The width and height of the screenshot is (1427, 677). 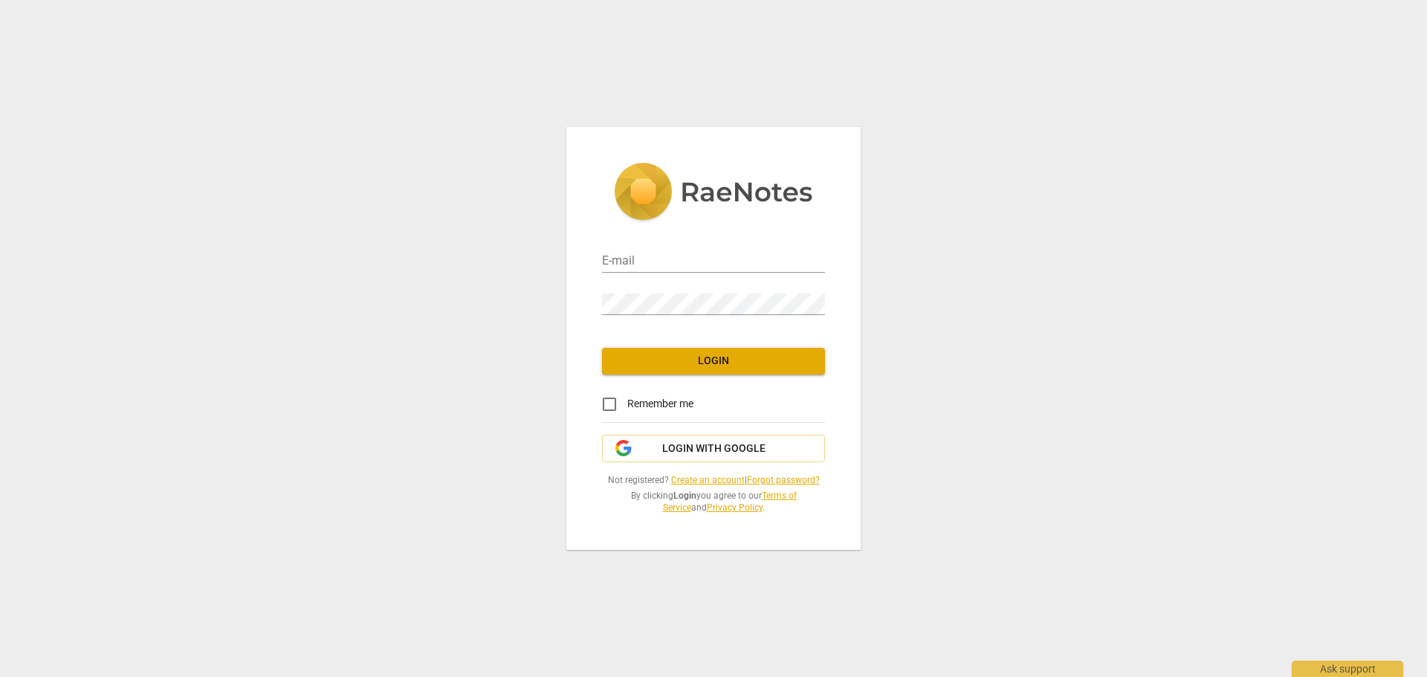 I want to click on span: By clicking you agree to our and ., so click(x=714, y=502).